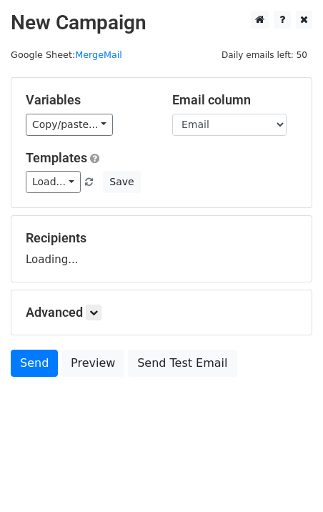  I want to click on h5: Advanced, so click(162, 312).